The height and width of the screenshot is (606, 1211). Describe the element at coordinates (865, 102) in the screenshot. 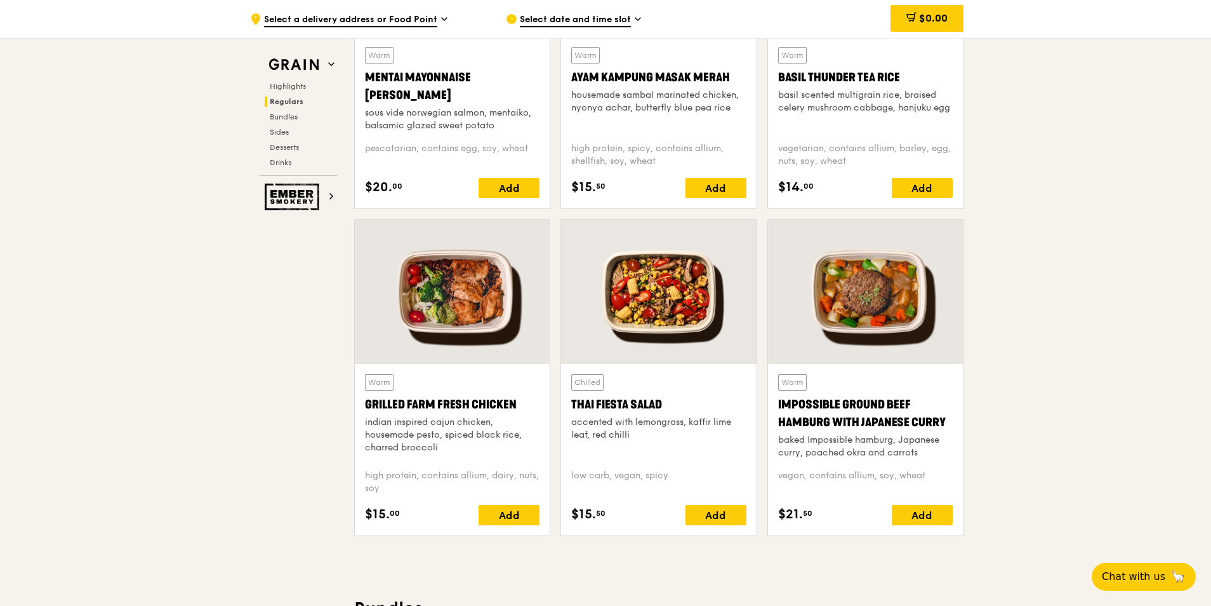

I see `div: basil scented multigrain rice, braised celery mushroom cabbage, hanjuku egg` at that location.